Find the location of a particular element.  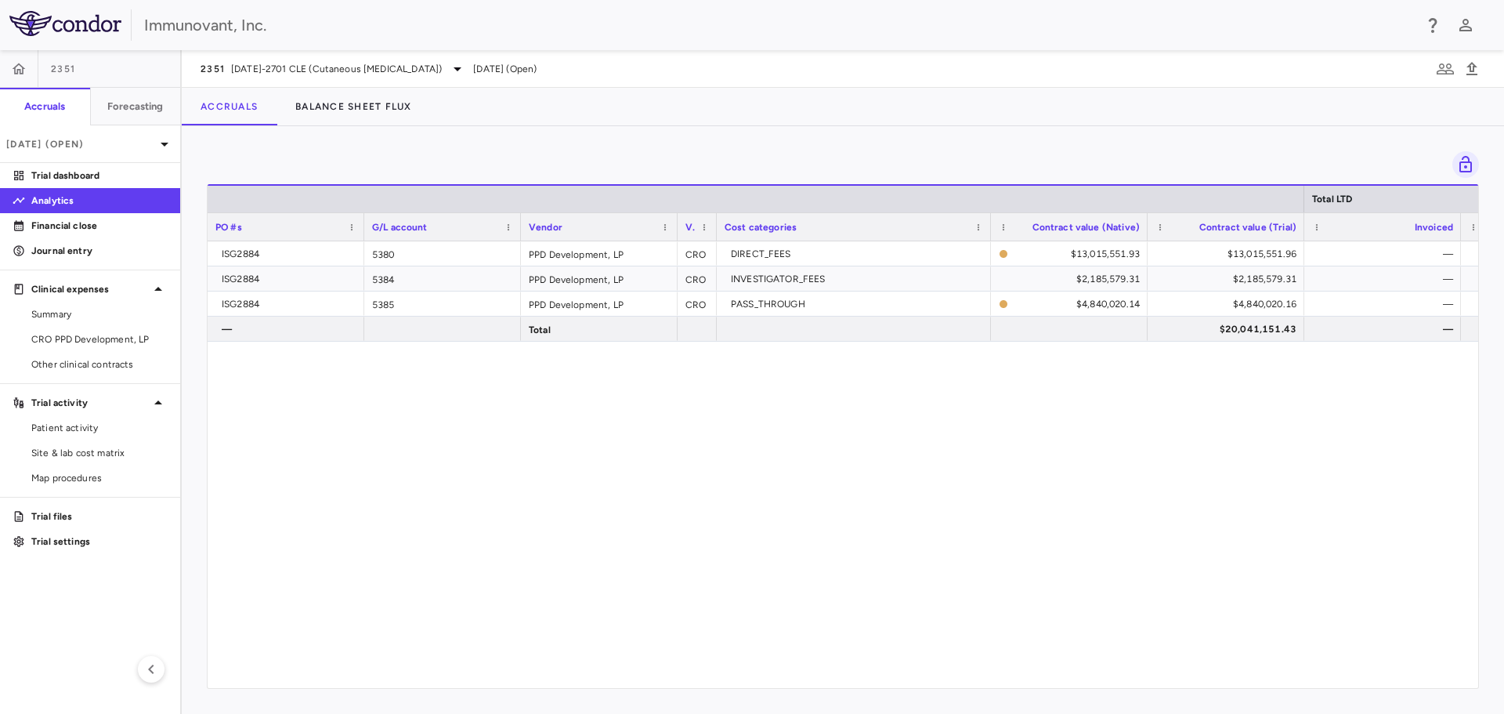

span: Invoiced is located at coordinates (1434, 227).